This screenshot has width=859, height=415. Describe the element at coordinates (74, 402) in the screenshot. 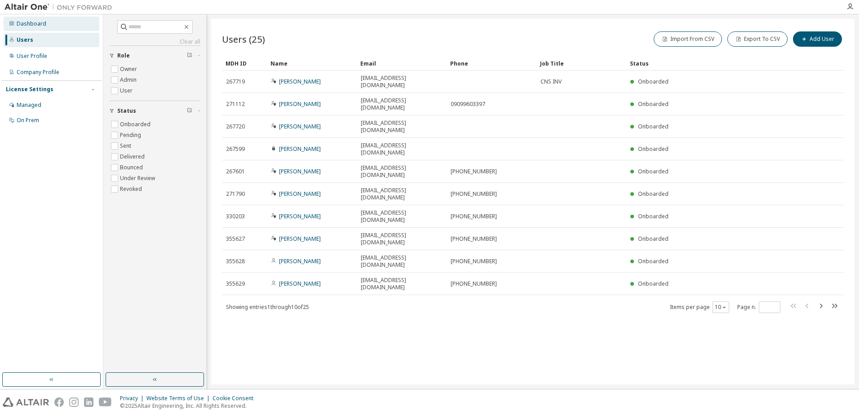

I see `img: instagram.svg` at that location.